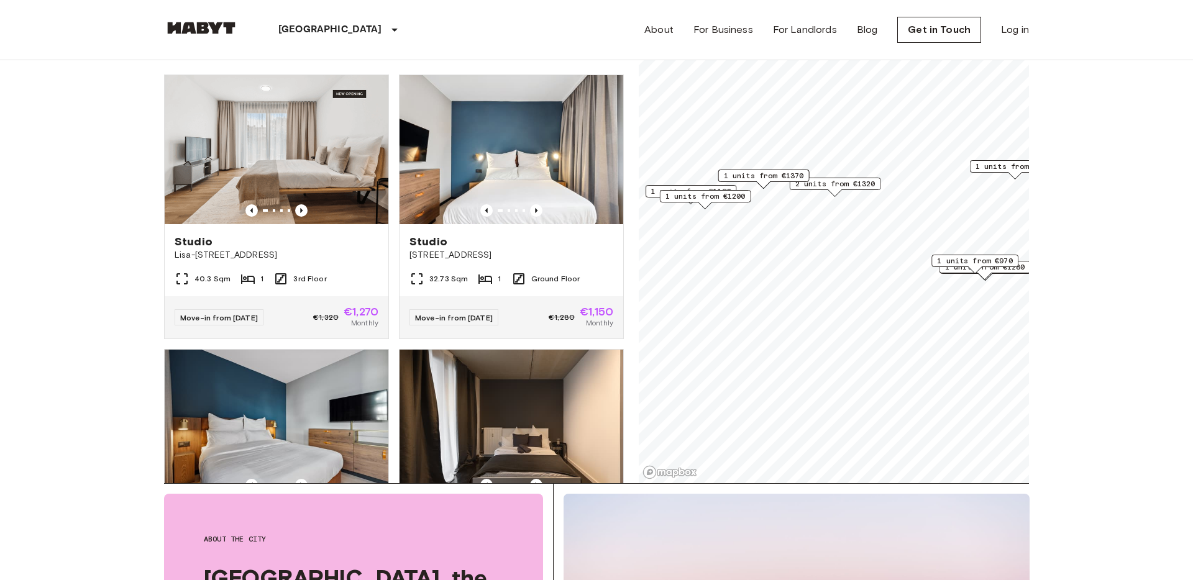  What do you see at coordinates (326, 317) in the screenshot?
I see `span: €1,320` at bounding box center [326, 317].